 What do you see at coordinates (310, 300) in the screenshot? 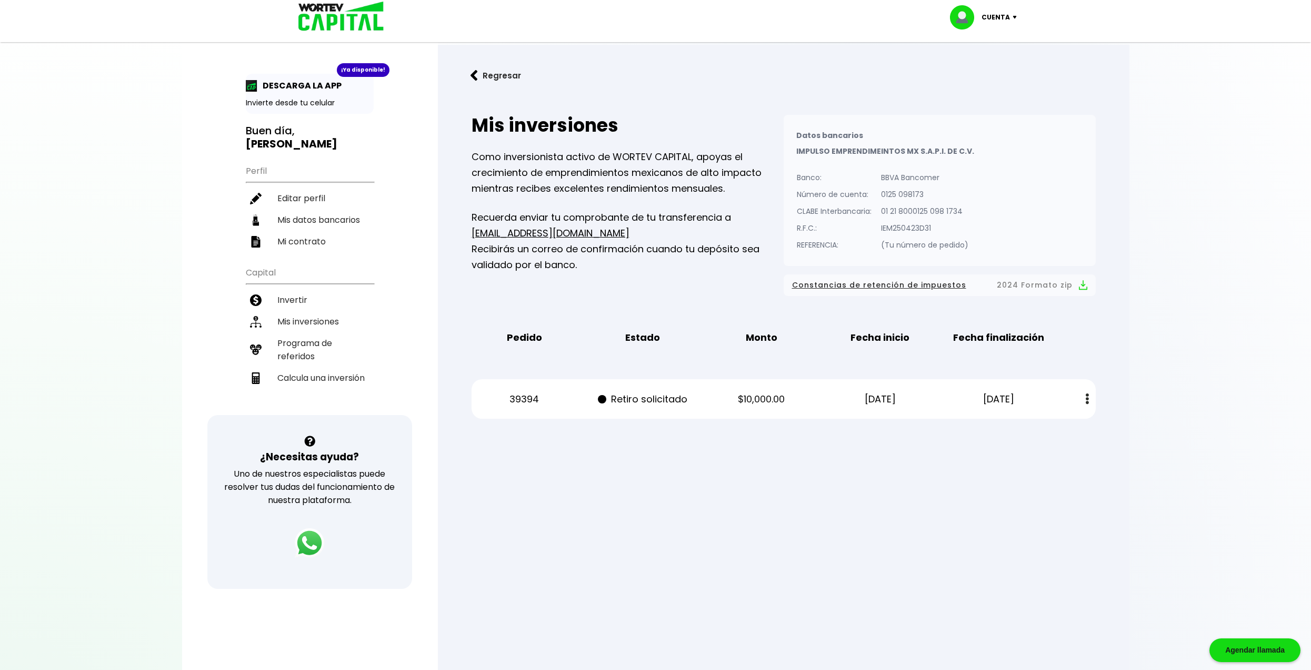
I see `li: Invertir` at bounding box center [310, 300].